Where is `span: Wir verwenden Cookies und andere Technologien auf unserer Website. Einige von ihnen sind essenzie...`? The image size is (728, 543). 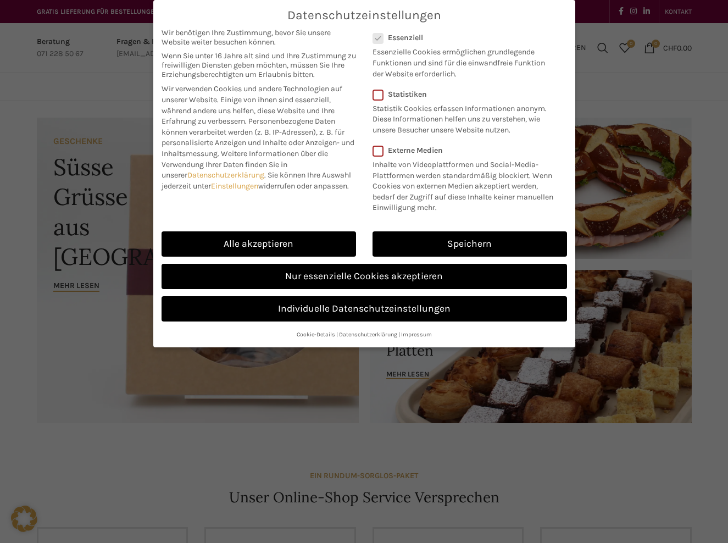 span: Wir verwenden Cookies und andere Technologien auf unserer Website. Einige von ihnen sind essenzie... is located at coordinates (252, 105).